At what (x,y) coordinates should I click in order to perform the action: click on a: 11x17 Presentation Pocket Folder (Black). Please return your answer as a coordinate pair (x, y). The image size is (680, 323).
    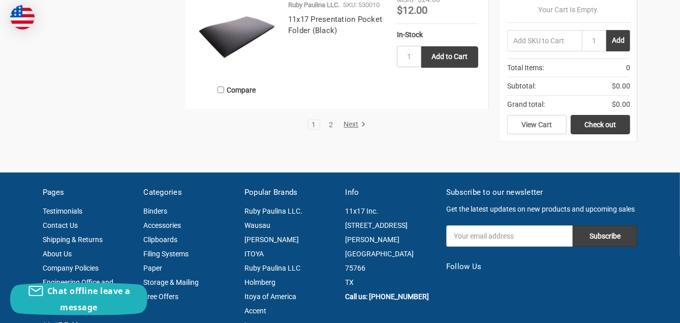
    Looking at the image, I should click on (335, 25).